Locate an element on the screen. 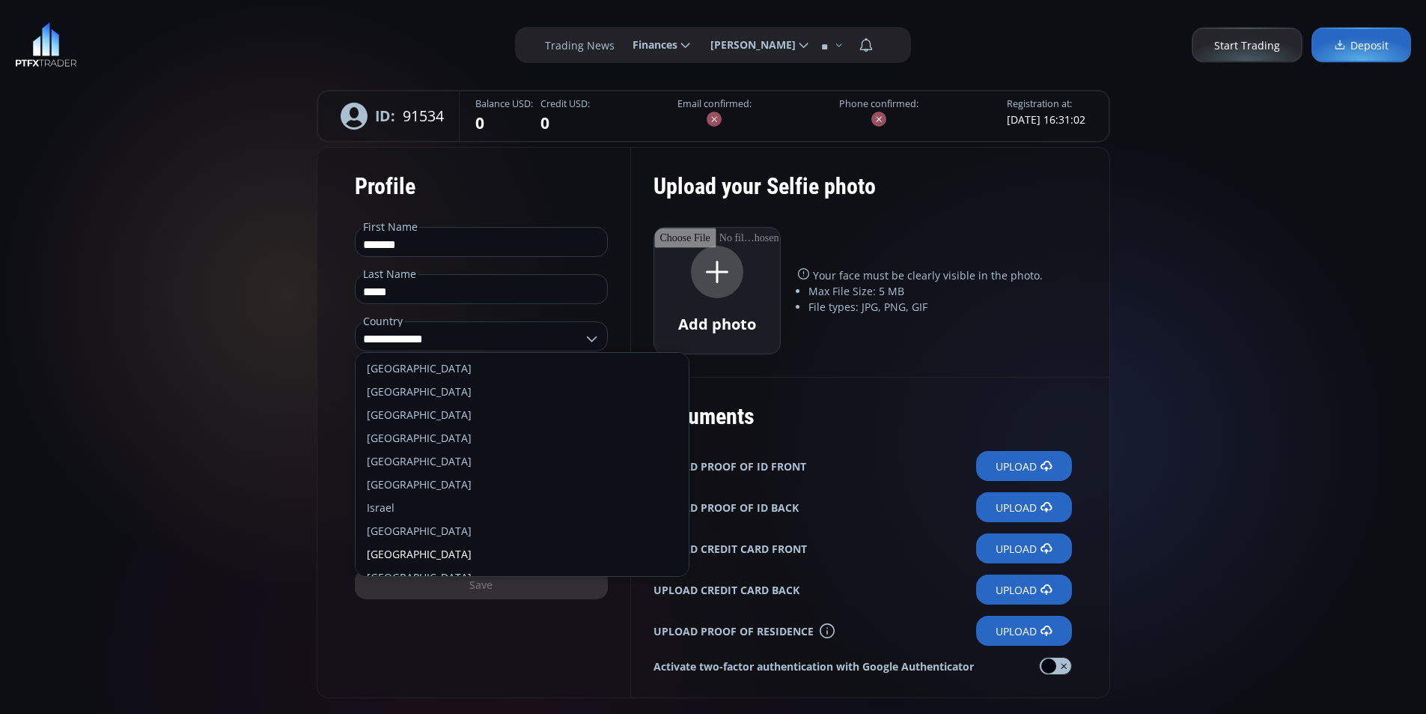  span: Start Trading is located at coordinates (1247, 45).